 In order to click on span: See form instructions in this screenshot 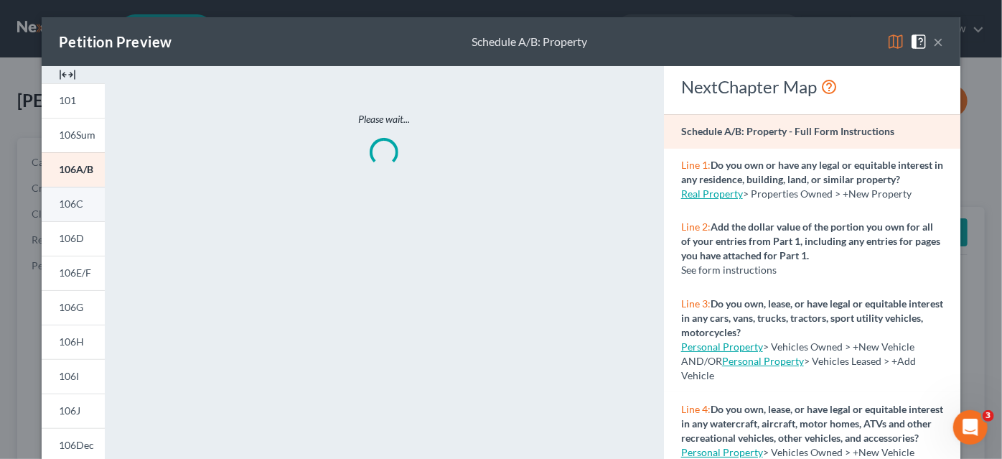, I will do `click(729, 269)`.